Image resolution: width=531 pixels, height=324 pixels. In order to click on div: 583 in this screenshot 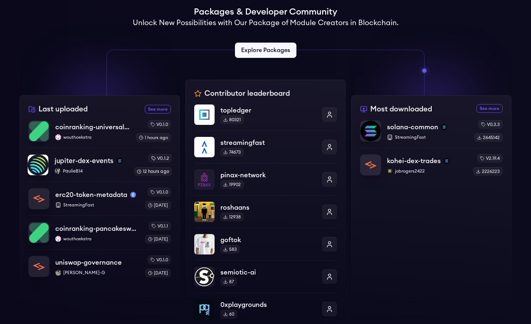, I will do `click(230, 249)`.